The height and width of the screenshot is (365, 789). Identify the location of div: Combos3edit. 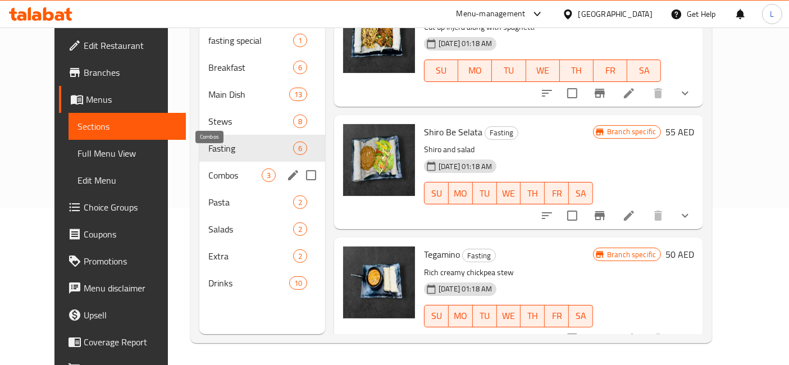
(262, 175).